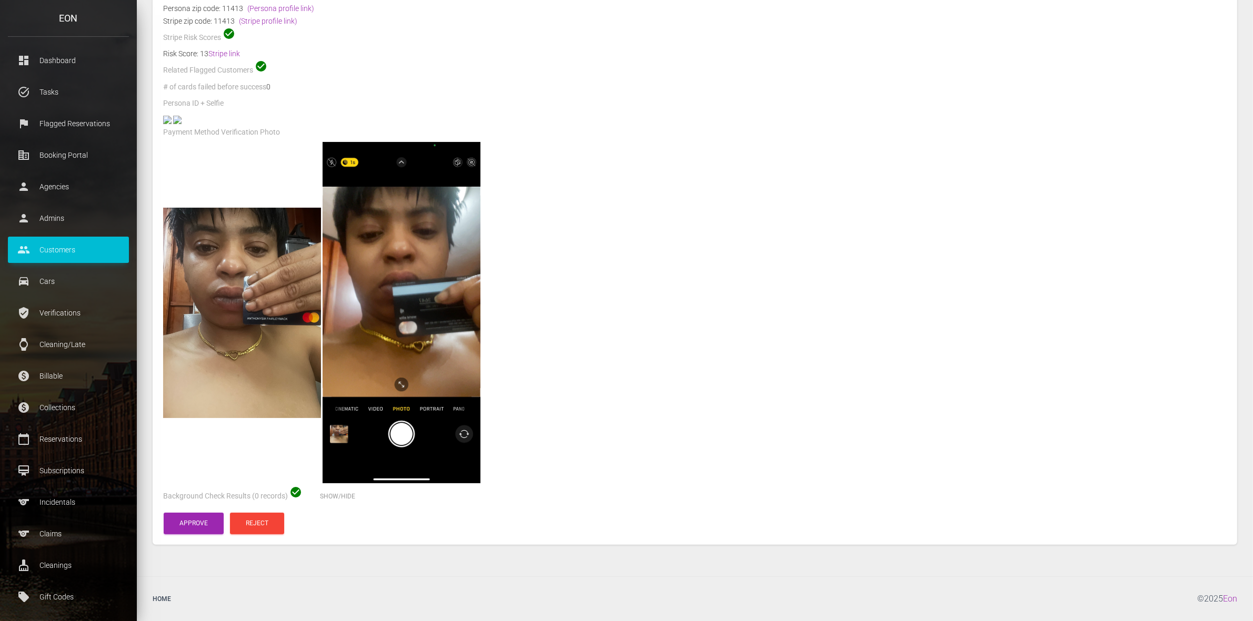 The height and width of the screenshot is (621, 1253). What do you see at coordinates (242, 313) in the screenshot?
I see `img: IMG_5628.jpg` at bounding box center [242, 313].